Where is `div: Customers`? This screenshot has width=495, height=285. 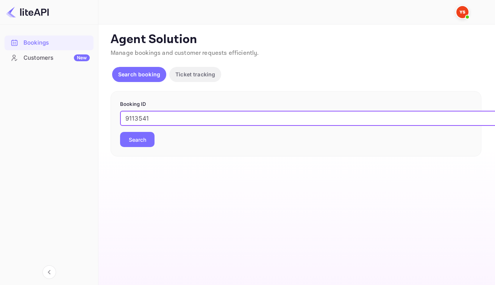 div: Customers is located at coordinates (56, 58).